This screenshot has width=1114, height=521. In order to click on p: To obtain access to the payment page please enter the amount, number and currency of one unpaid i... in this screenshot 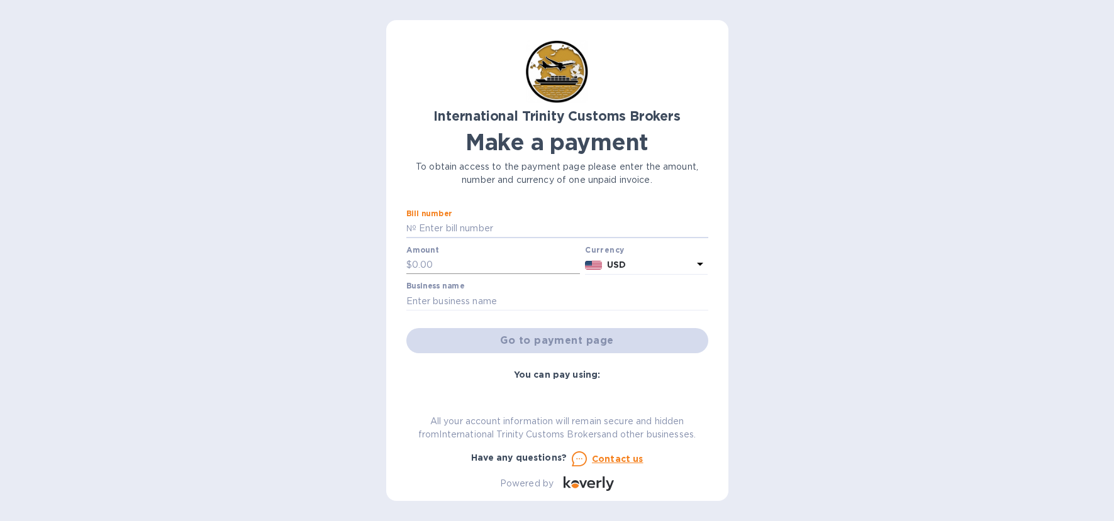, I will do `click(557, 174)`.